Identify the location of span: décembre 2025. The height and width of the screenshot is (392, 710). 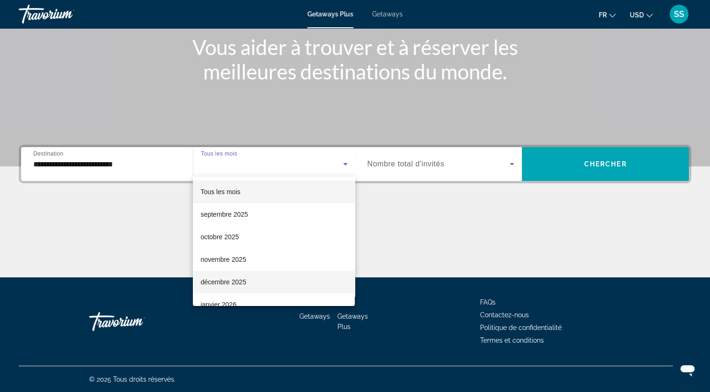
(223, 282).